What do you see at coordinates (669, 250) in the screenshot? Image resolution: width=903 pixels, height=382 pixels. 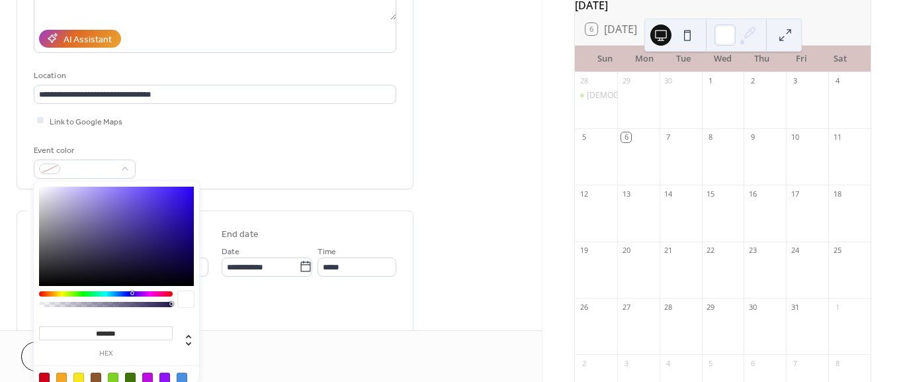 I see `div: 21` at bounding box center [669, 250].